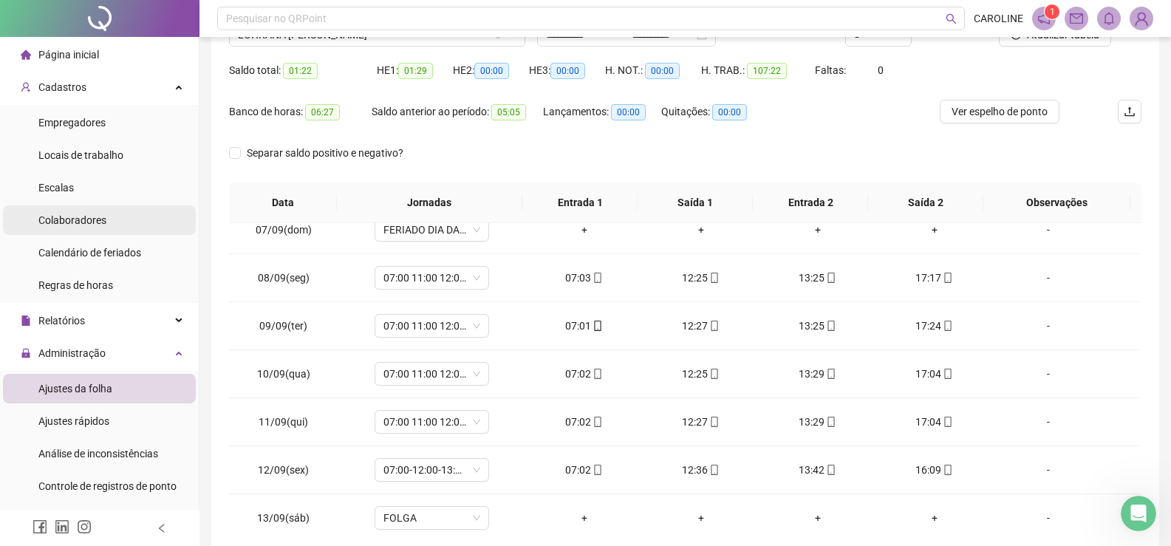 This screenshot has width=1171, height=546. What do you see at coordinates (72, 220) in the screenshot?
I see `span: Colaboradores` at bounding box center [72, 220].